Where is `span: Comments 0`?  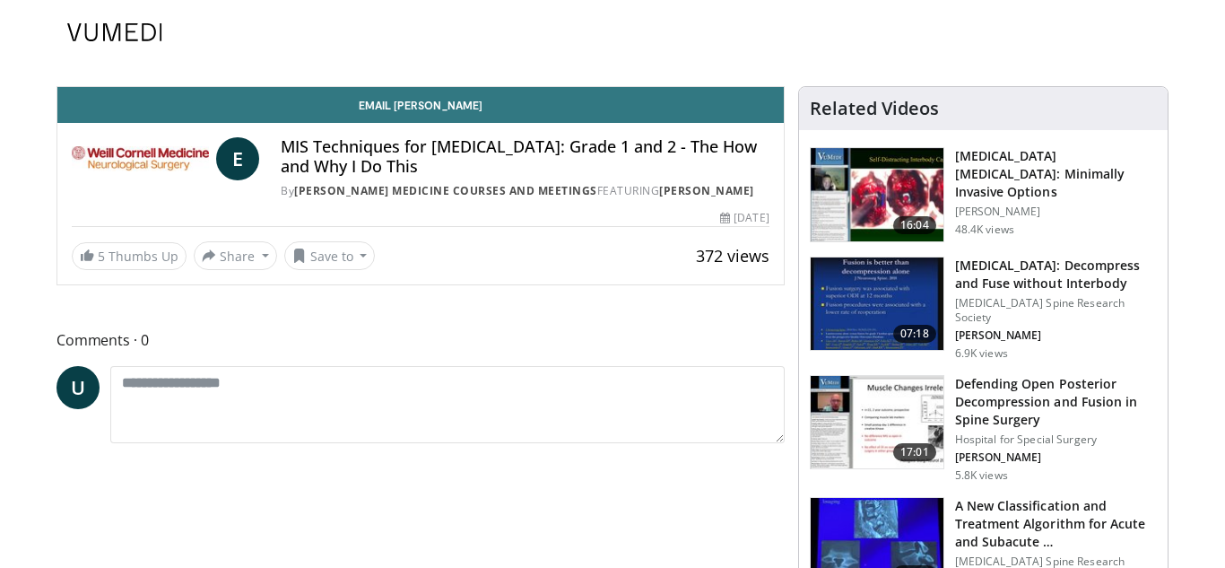
span: Comments 0 is located at coordinates (421, 340).